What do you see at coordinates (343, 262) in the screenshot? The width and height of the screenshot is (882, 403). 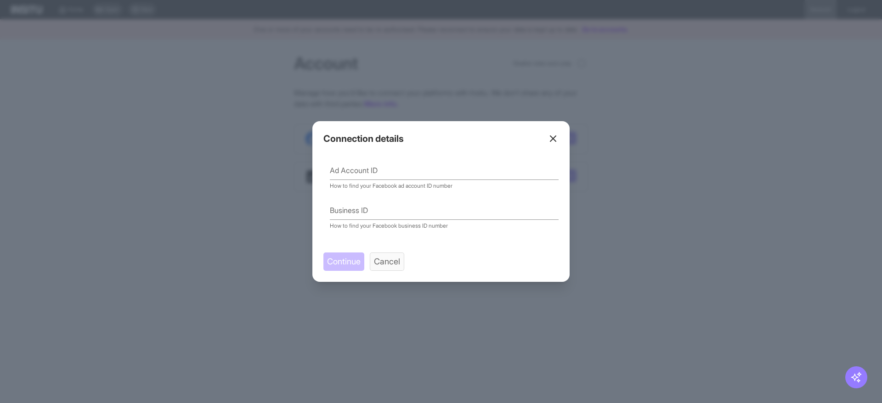 I see `button: Continue` at bounding box center [343, 262].